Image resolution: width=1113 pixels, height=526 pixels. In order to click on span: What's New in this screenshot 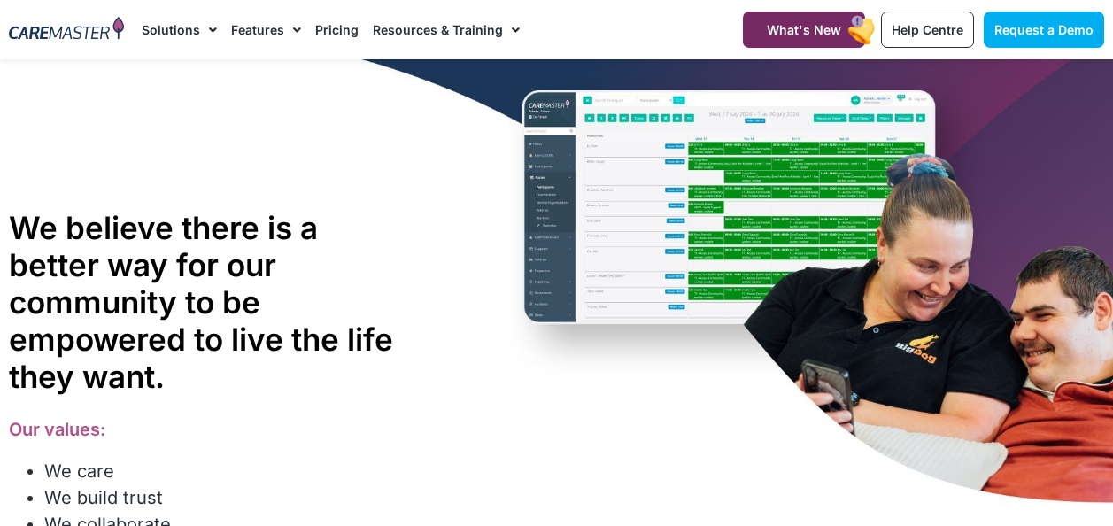, I will do `click(804, 29)`.